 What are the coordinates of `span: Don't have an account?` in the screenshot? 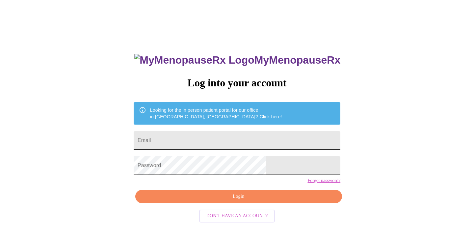 It's located at (237, 216).